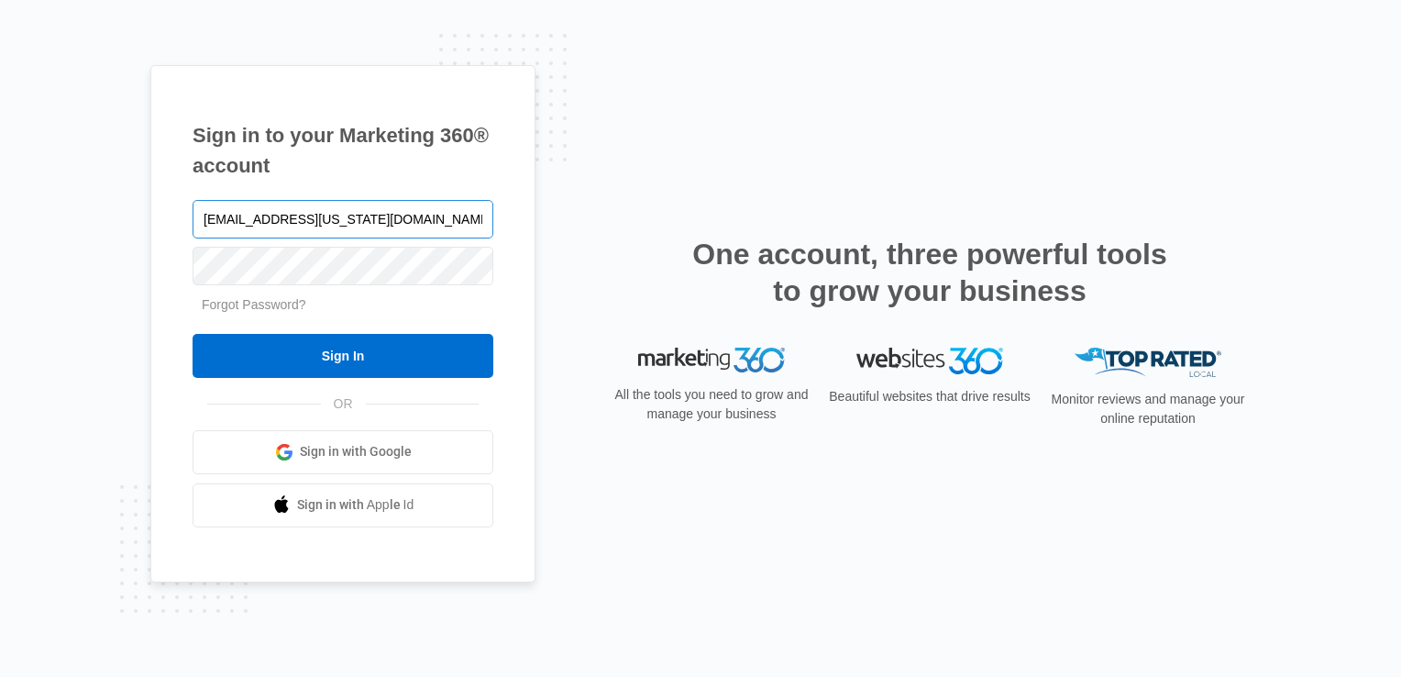  What do you see at coordinates (930, 396) in the screenshot?
I see `p: Beautiful websites that drive results` at bounding box center [930, 396].